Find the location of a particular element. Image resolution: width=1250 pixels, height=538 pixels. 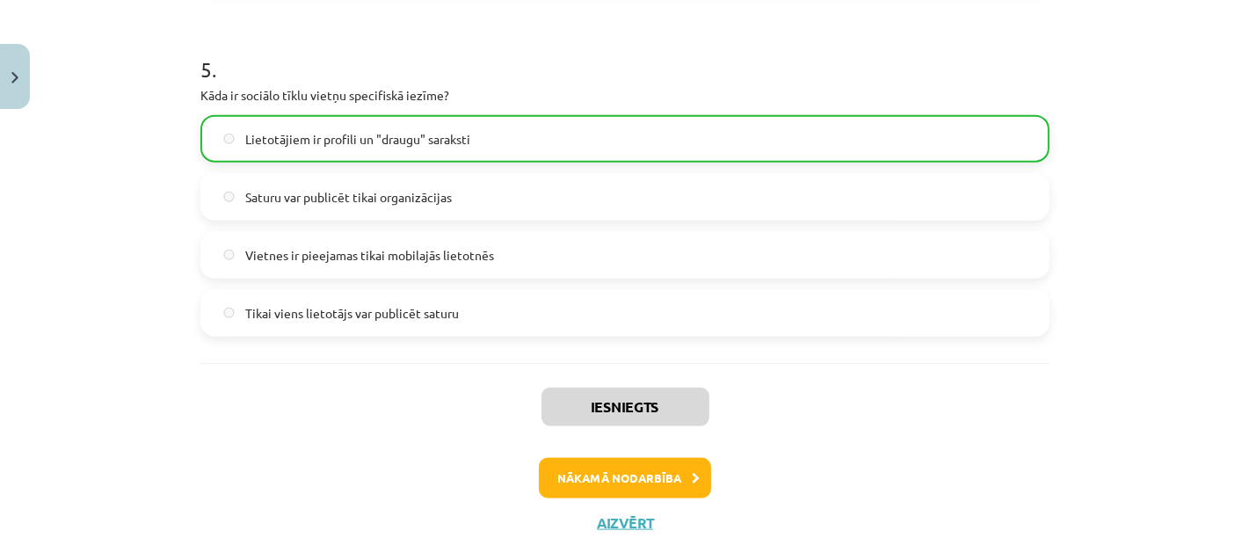

input: Vietnes ir pieejamas tikai mobilajās lietotnēs is located at coordinates (228, 255).